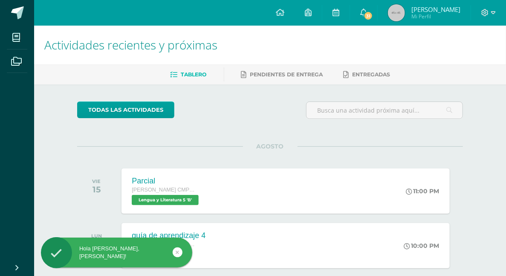 The image size is (506, 276). I want to click on span: Lengua y Literatura 5 'B', so click(165, 200).